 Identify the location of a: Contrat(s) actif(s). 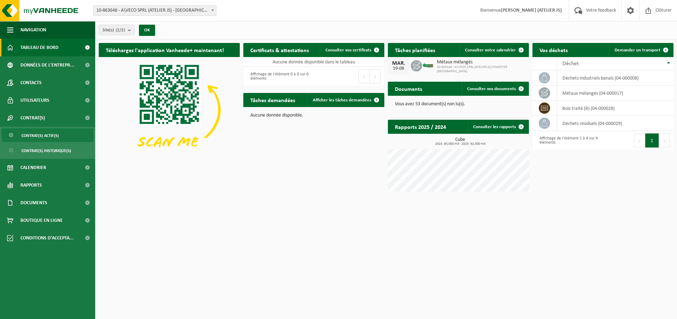
(48, 135).